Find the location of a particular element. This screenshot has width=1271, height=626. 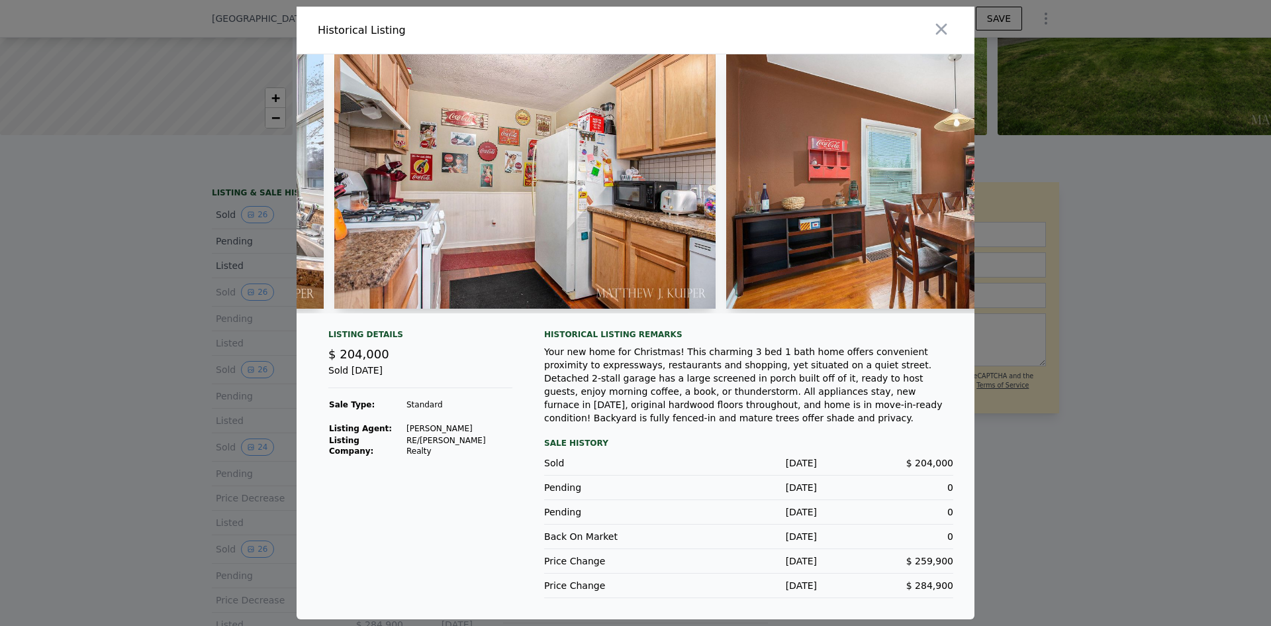

td: Standard is located at coordinates (459, 404).